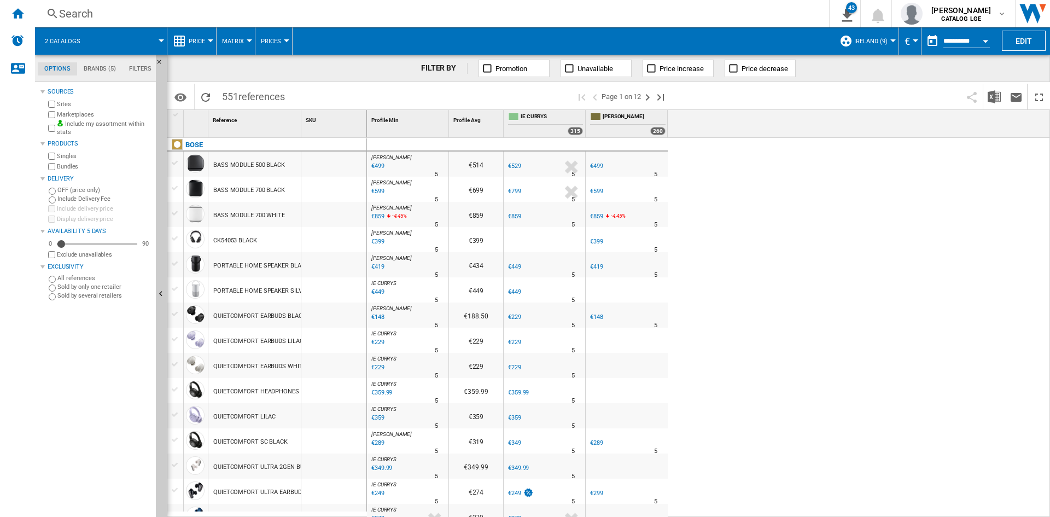 The image size is (1050, 517). I want to click on button: Price increase, so click(678, 68).